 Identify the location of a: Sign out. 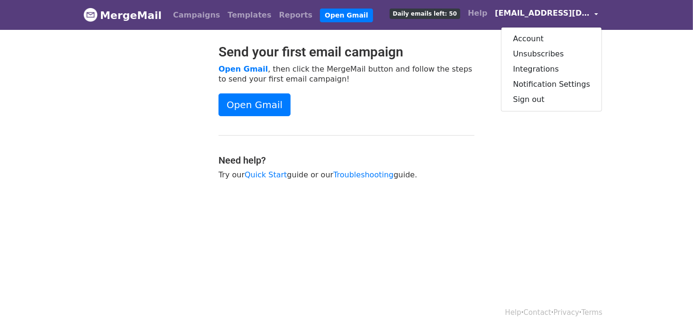
(551, 100).